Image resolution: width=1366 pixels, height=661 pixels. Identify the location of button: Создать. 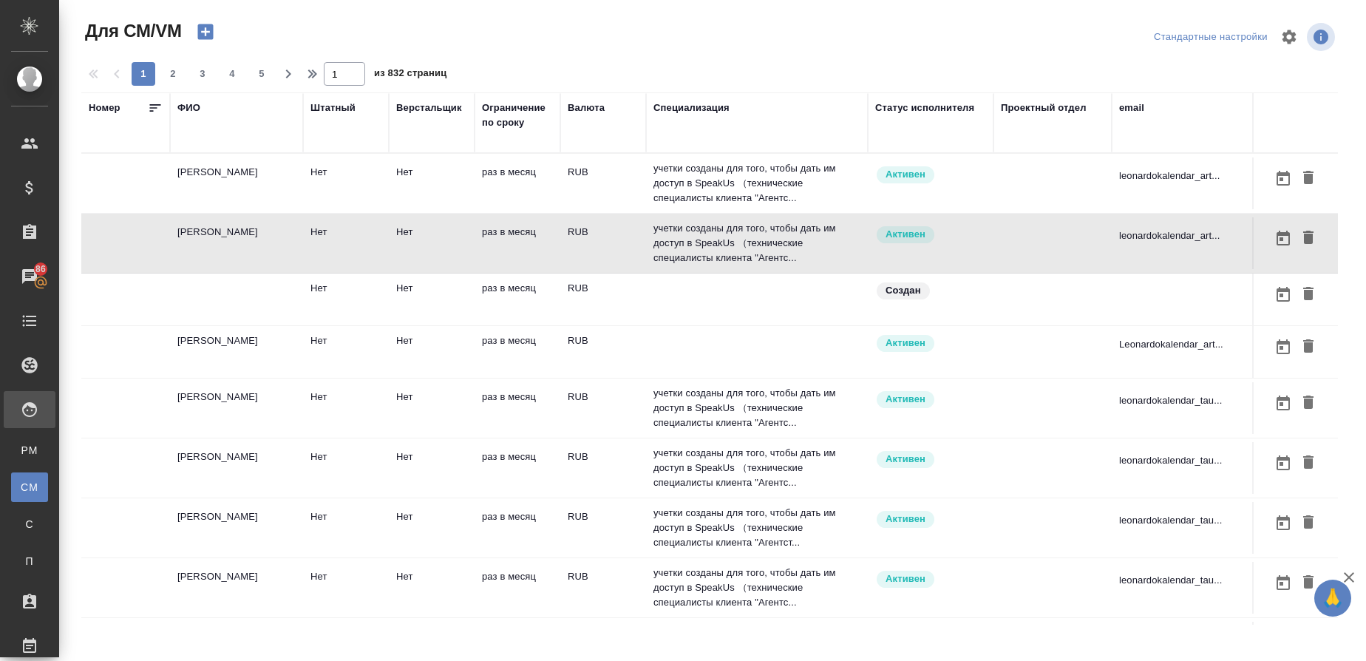
(206, 32).